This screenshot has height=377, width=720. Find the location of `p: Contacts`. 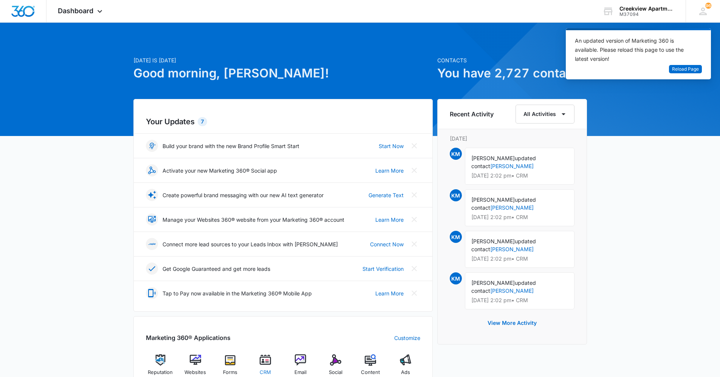

p: Contacts is located at coordinates (512, 60).